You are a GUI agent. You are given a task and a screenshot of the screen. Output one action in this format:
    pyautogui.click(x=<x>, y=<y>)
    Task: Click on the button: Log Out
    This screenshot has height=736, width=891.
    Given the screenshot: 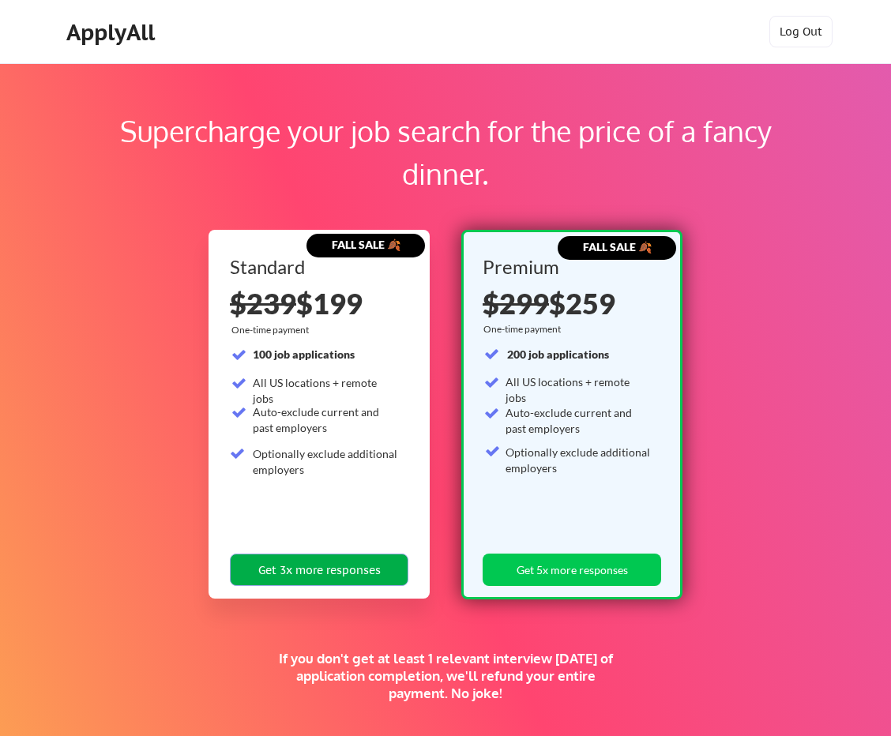 What is the action you would take?
    pyautogui.click(x=801, y=32)
    